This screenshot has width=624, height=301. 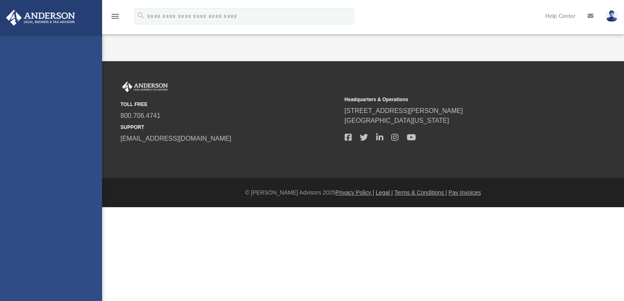 What do you see at coordinates (612, 16) in the screenshot?
I see `img: User Pic` at bounding box center [612, 16].